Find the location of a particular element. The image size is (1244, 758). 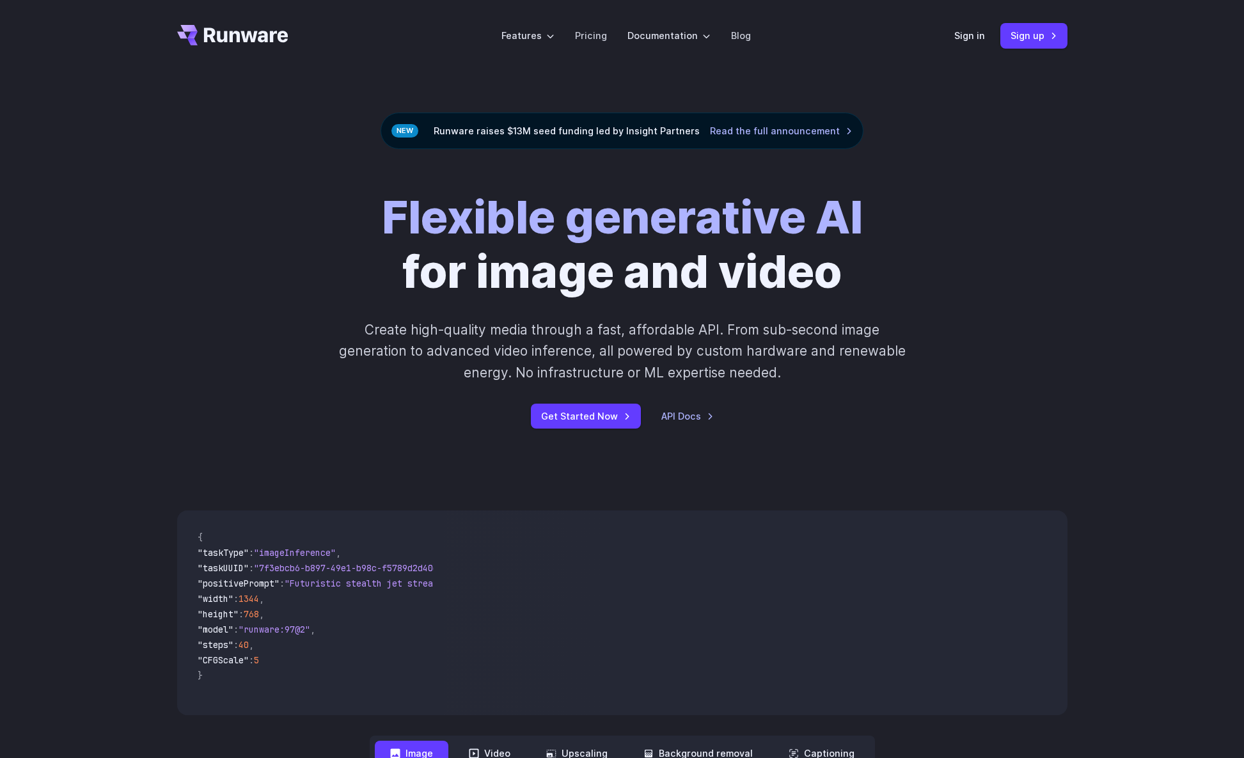

p: Create high-quality media through a fast, affordable API. From sub-second image generation to adv... is located at coordinates (622, 351).